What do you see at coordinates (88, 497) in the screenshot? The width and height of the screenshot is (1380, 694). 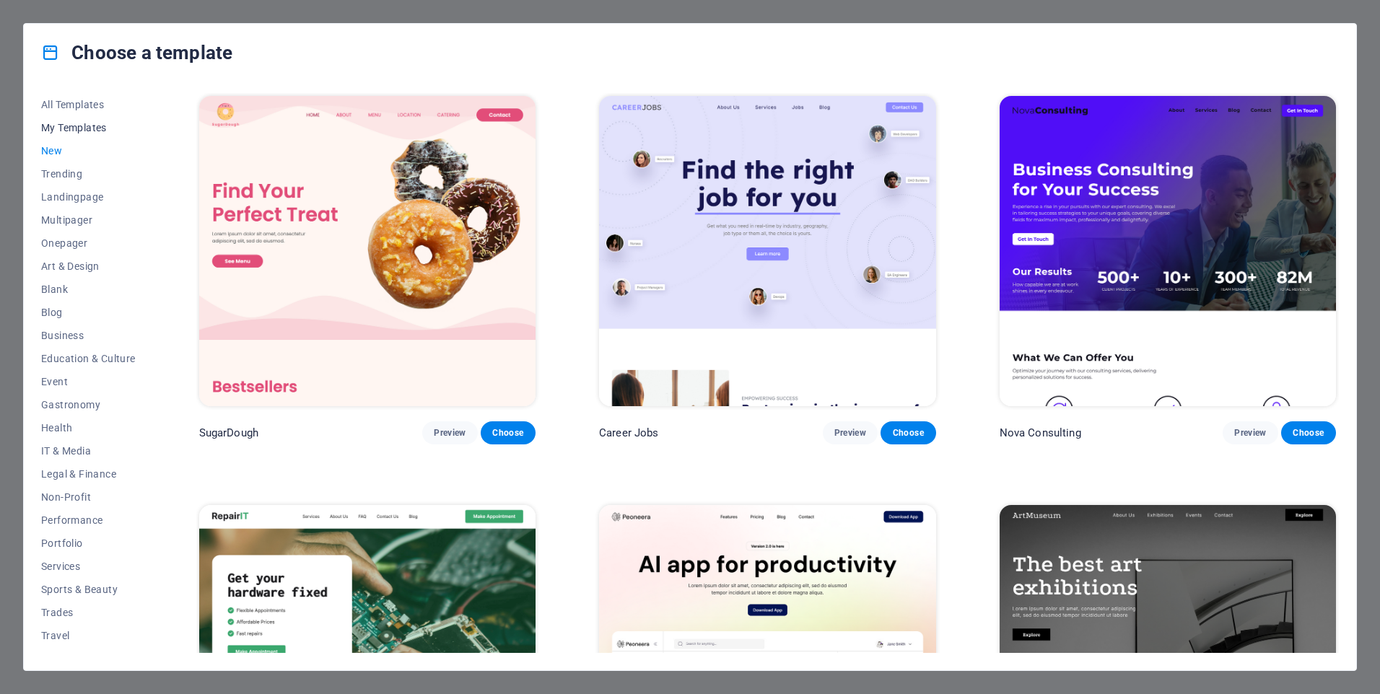 I see `button: Non-Profit` at bounding box center [88, 497].